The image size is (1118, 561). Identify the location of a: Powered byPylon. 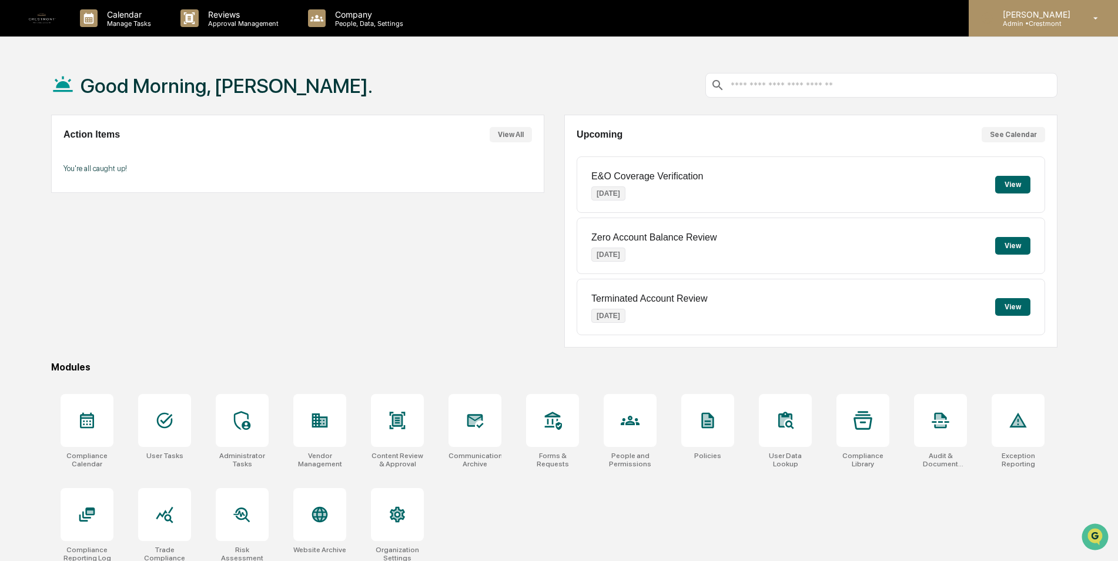
(112, 203).